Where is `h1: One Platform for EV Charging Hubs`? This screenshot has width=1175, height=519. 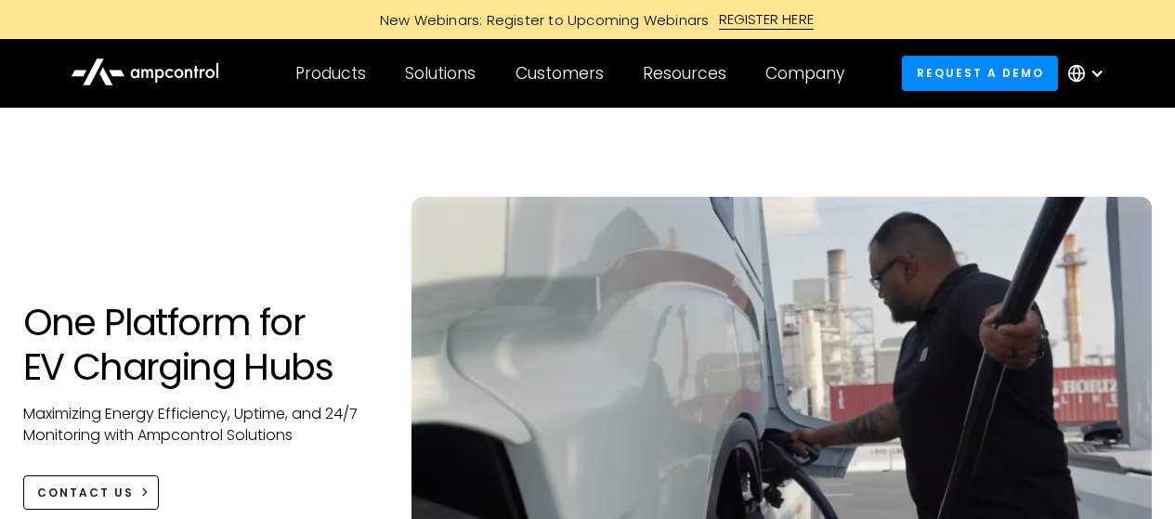
h1: One Platform for EV Charging Hubs is located at coordinates (199, 345).